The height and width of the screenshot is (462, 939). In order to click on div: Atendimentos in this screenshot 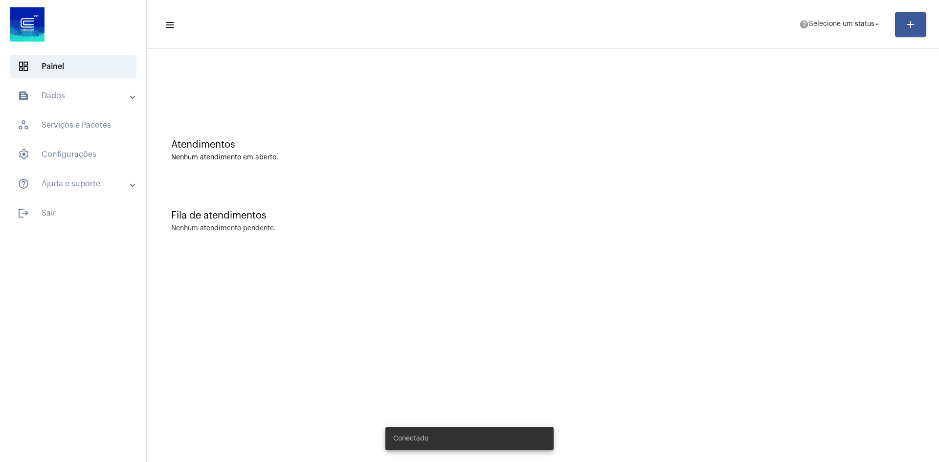, I will do `click(543, 145)`.